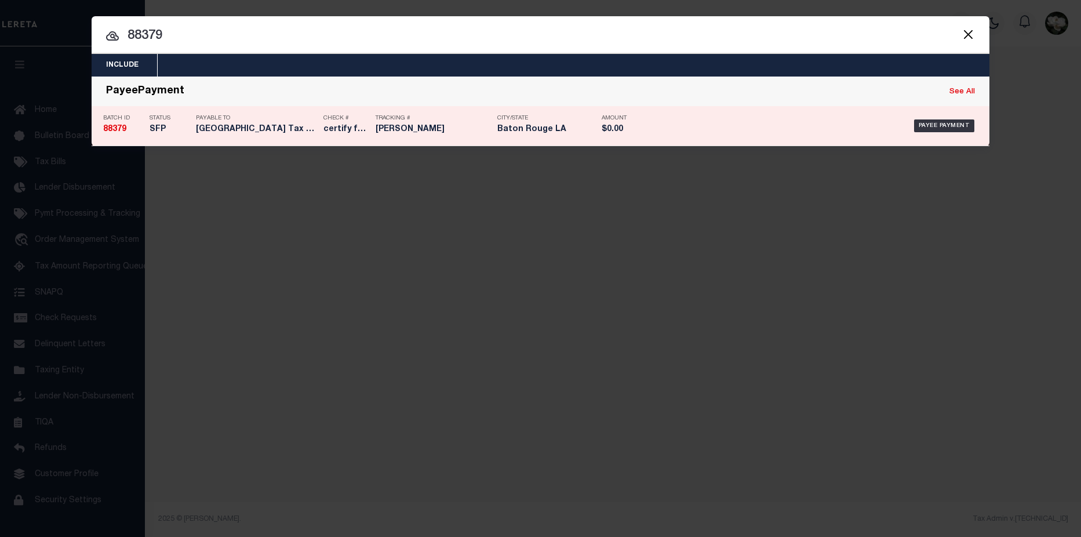 The height and width of the screenshot is (537, 1081). Describe the element at coordinates (944, 126) in the screenshot. I see `div: Payee Payment` at that location.